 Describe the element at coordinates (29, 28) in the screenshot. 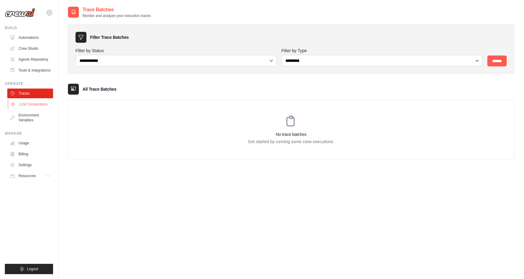

I see `div: Build` at that location.